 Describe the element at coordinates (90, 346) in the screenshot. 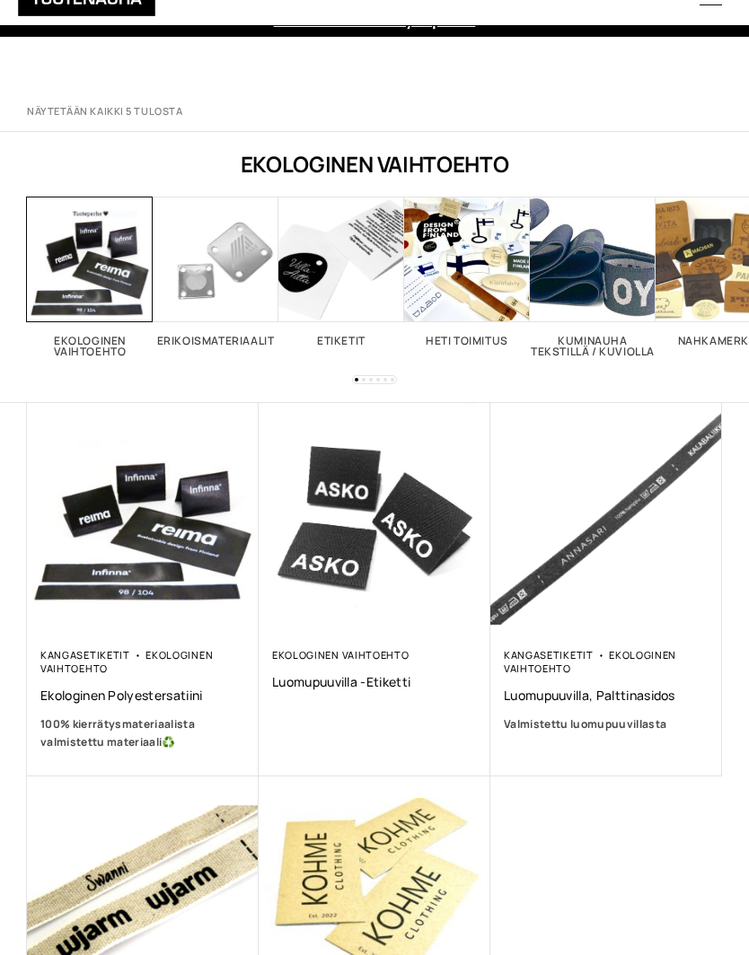

I see `h2: Ekologinen vaihtoehto` at that location.